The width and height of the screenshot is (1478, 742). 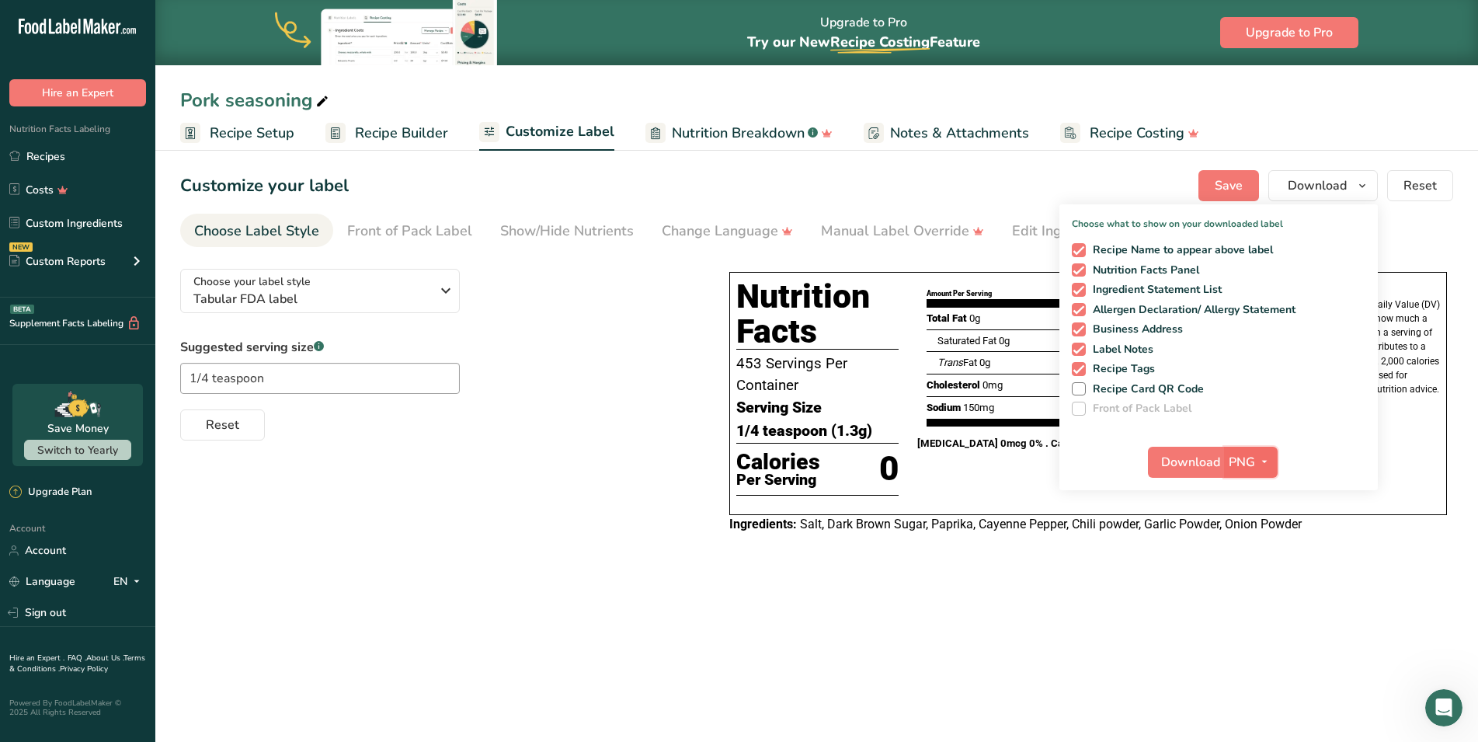 What do you see at coordinates (817, 314) in the screenshot?
I see `h1: Nutrition Facts` at bounding box center [817, 314].